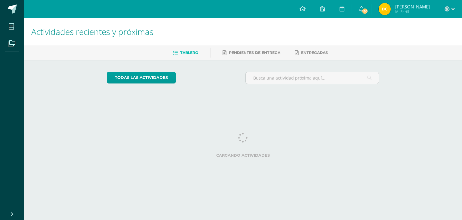 The height and width of the screenshot is (220, 462). I want to click on input: Busca una actividad próxima aquí..., so click(312, 78).